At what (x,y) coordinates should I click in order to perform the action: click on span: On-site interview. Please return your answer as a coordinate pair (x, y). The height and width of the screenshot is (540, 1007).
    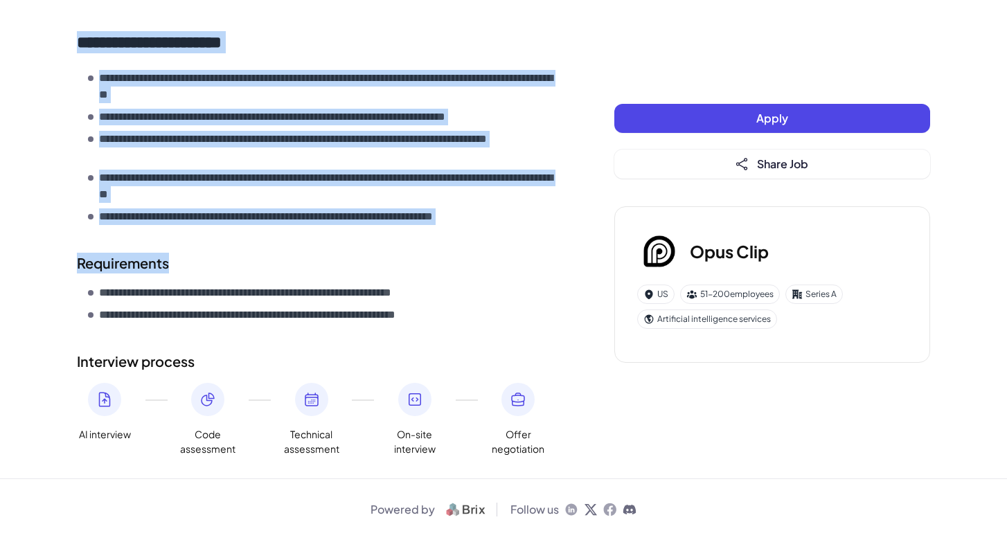
    Looking at the image, I should click on (415, 442).